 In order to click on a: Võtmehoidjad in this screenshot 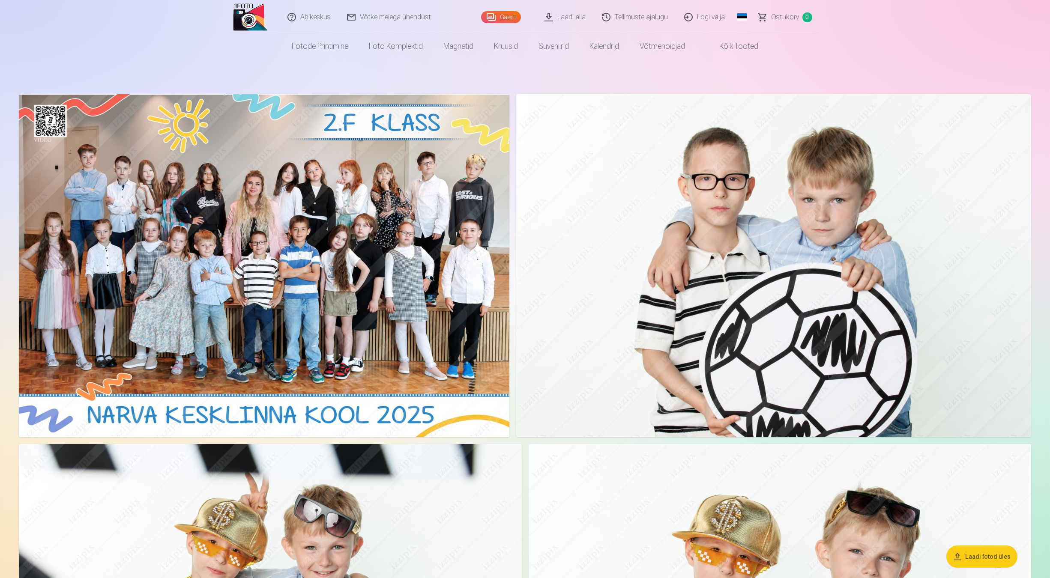, I will do `click(662, 46)`.